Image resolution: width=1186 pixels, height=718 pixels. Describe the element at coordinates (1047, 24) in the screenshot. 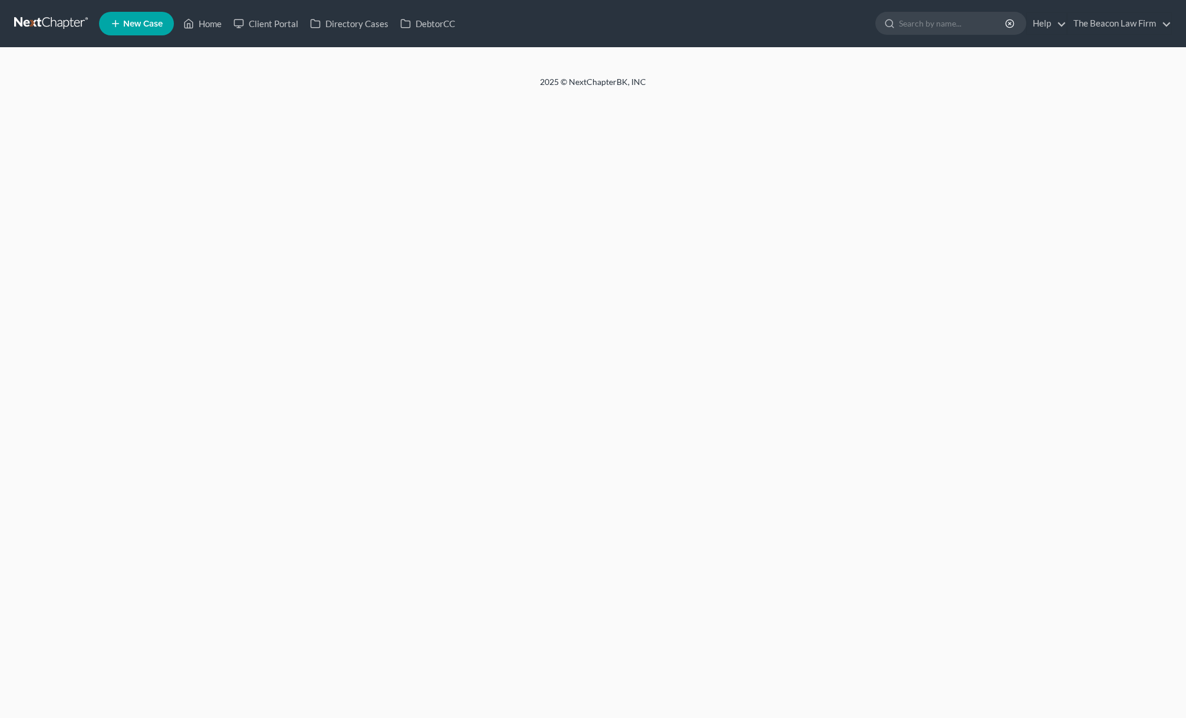

I see `a: Help` at that location.